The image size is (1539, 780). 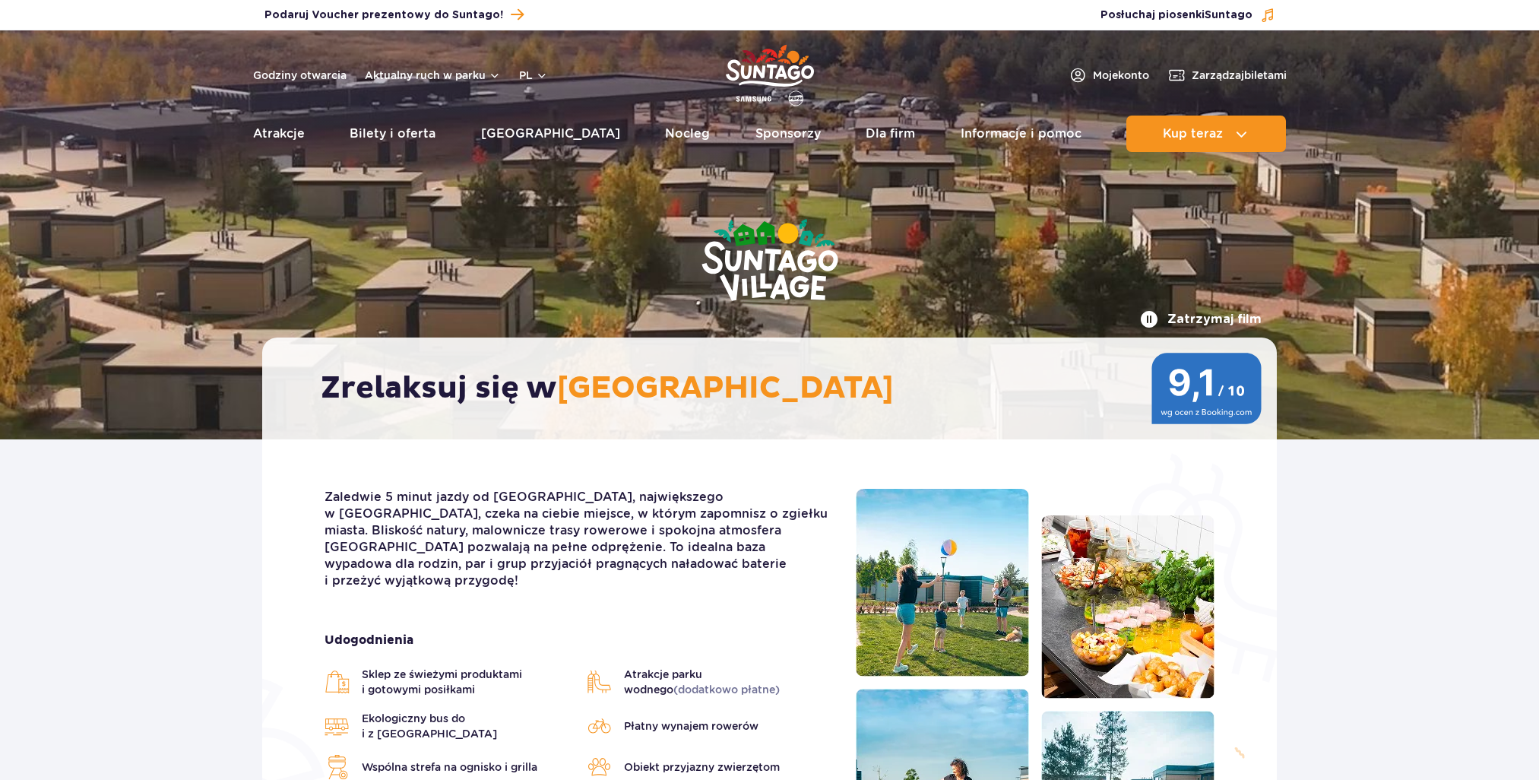 I want to click on a: Informacje i pomoc, so click(x=1021, y=134).